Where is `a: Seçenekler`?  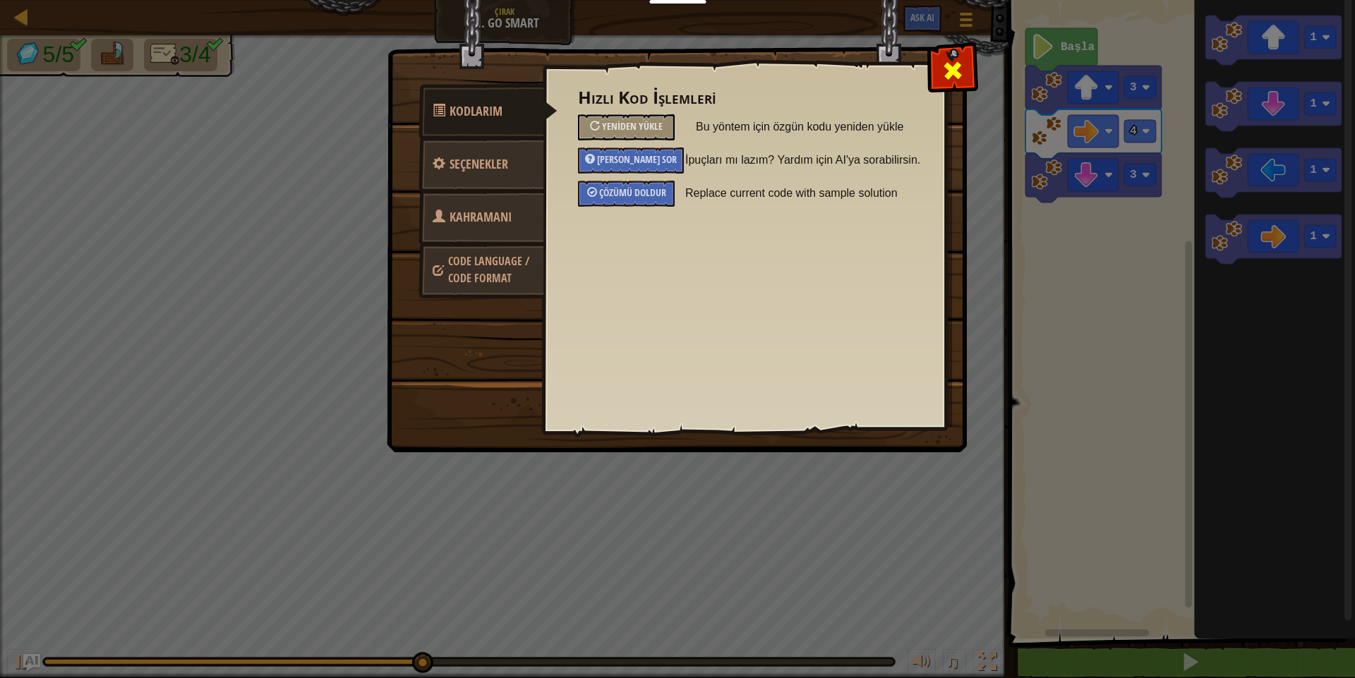
a: Seçenekler is located at coordinates (481, 164).